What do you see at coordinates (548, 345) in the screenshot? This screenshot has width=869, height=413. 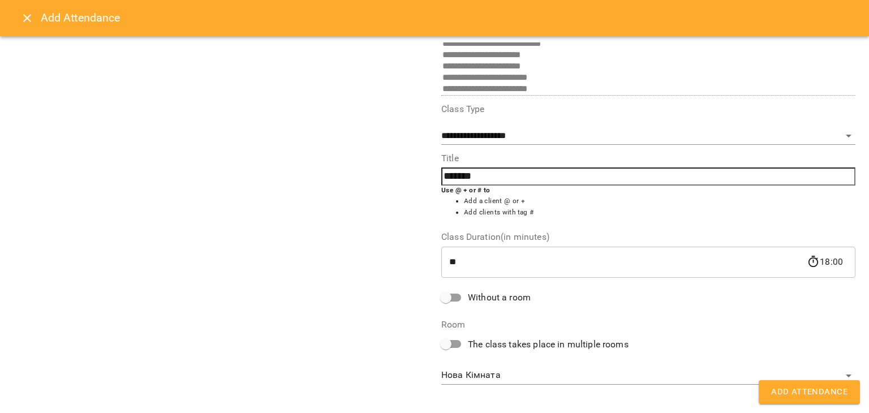 I see `span: The class takes place in multiple rooms` at bounding box center [548, 345].